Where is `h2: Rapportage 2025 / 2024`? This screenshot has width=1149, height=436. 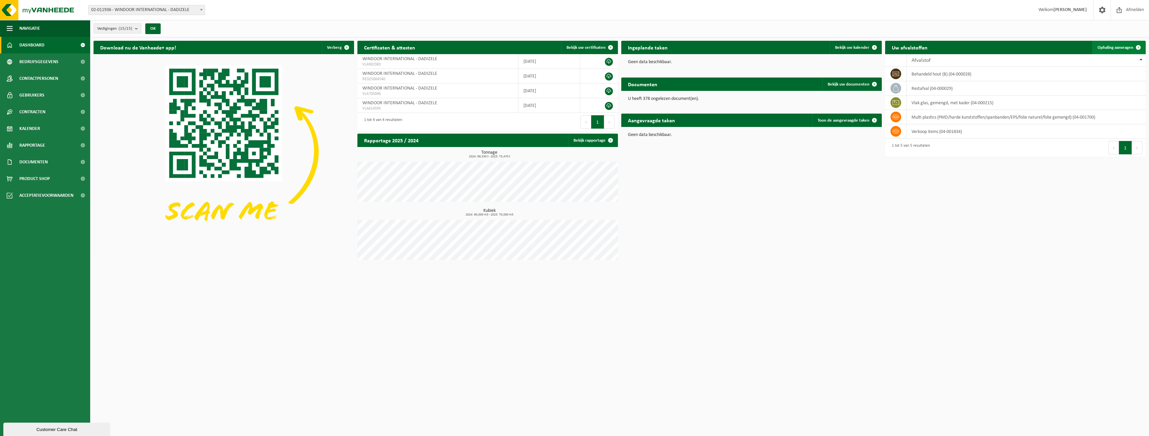
h2: Rapportage 2025 / 2024 is located at coordinates (391, 140).